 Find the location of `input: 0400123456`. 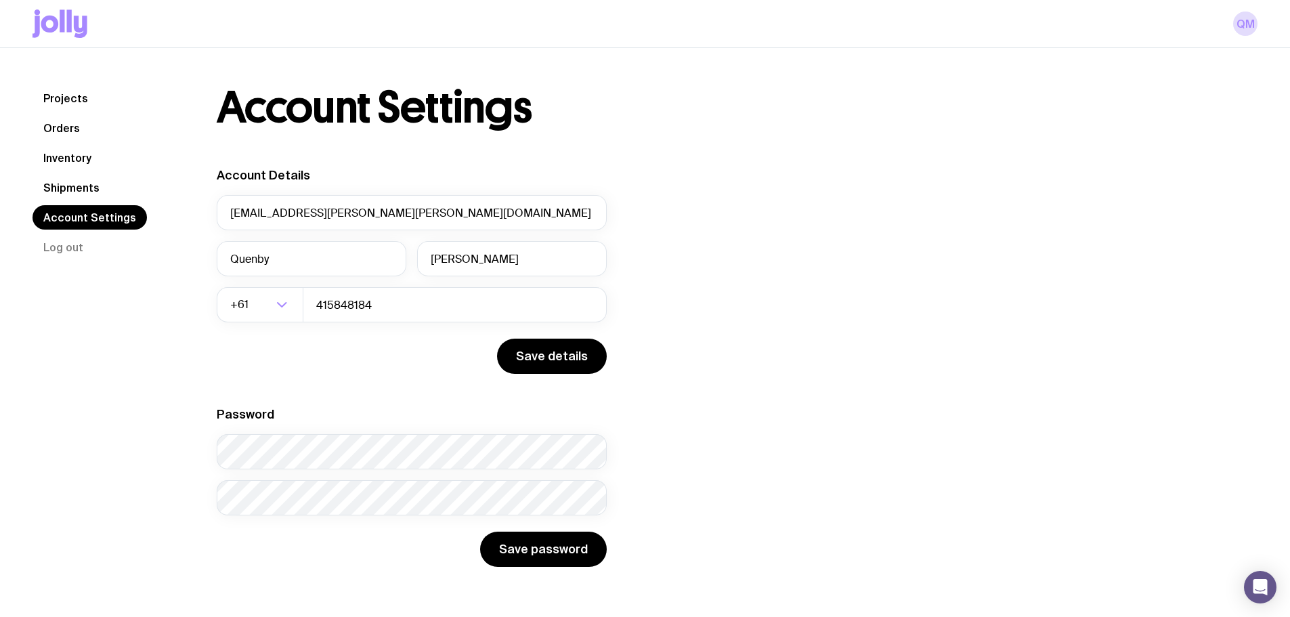

input: 0400123456 is located at coordinates (454, 305).